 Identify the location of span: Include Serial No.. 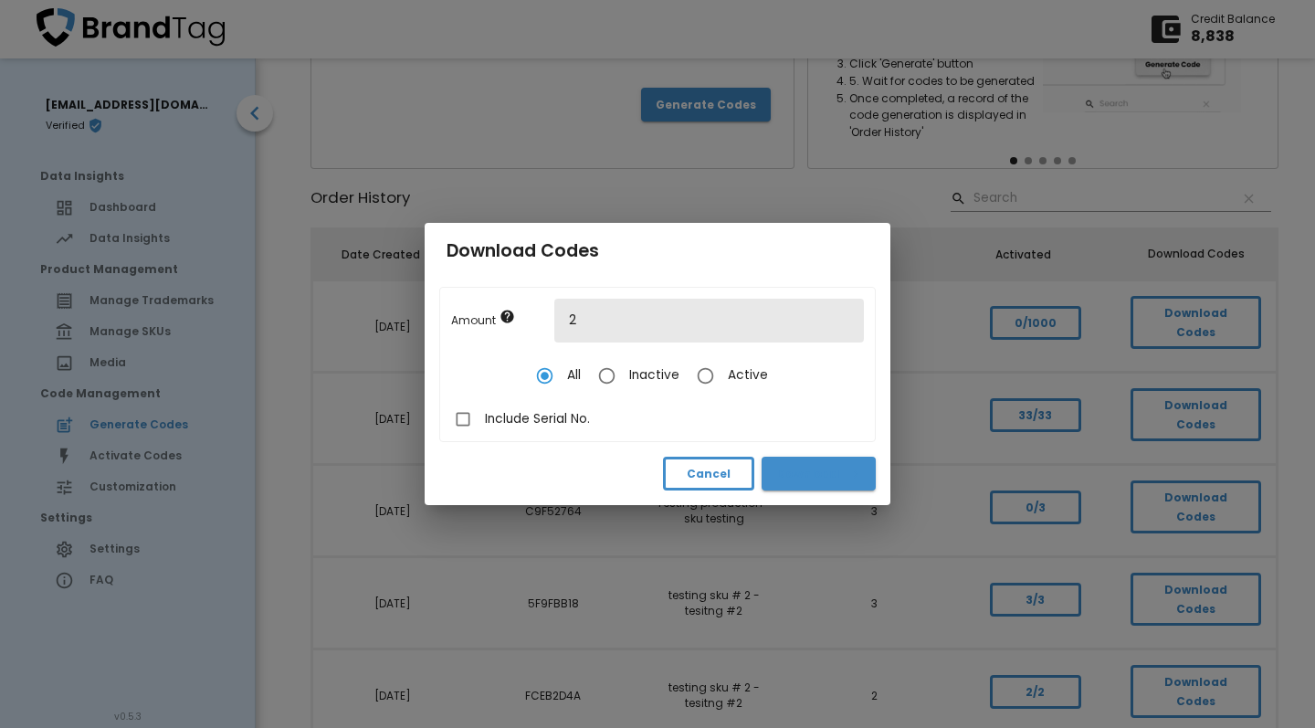
(537, 419).